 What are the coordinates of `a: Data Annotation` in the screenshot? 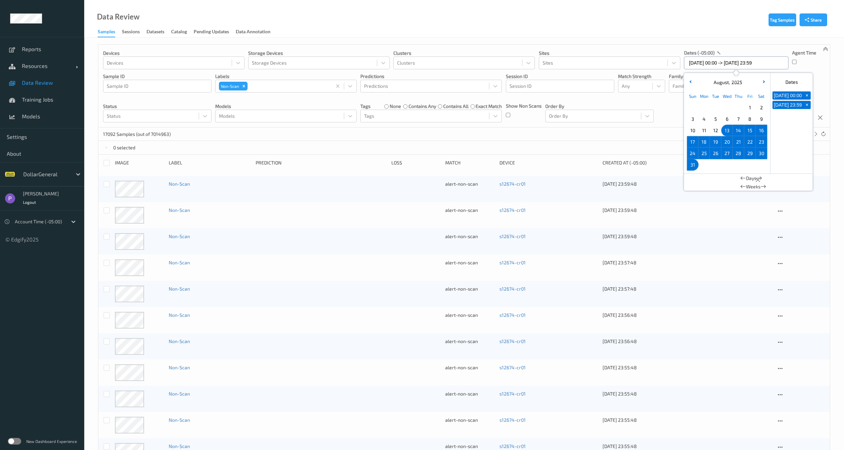 It's located at (256, 32).